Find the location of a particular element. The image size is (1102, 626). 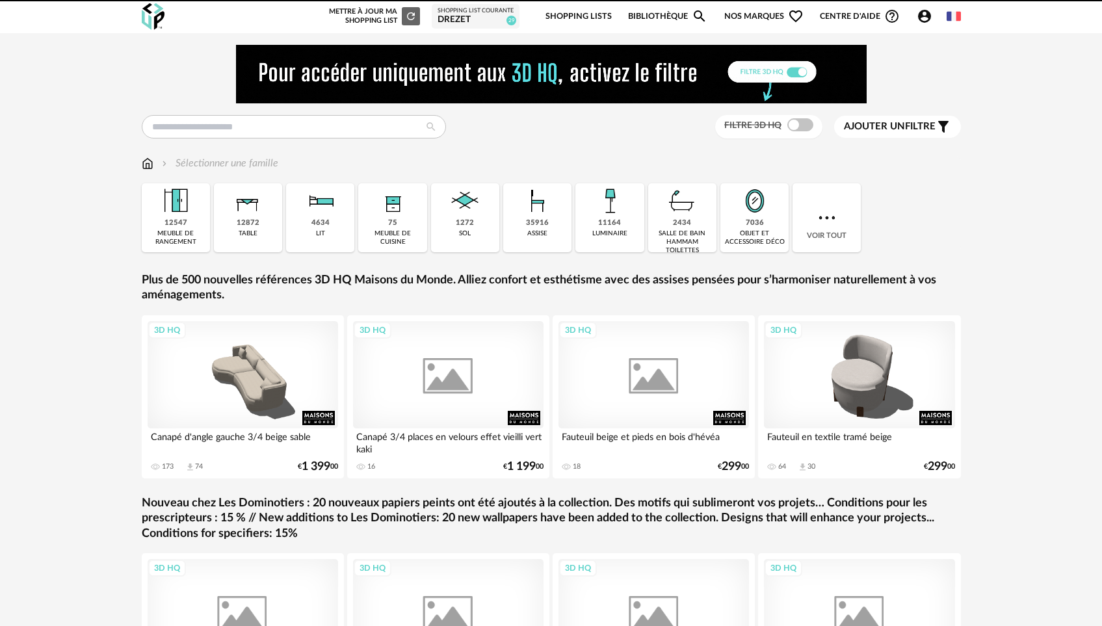

img: svg+xml;base64,PHN2ZyB3aWR0aD0iMTYiIGhlaWdodD0iMTciIHZpZXdCb3g9IjAgMCAxNiAxNyIgZmlsbD0ibm9uZSIgeG... is located at coordinates (148, 163).